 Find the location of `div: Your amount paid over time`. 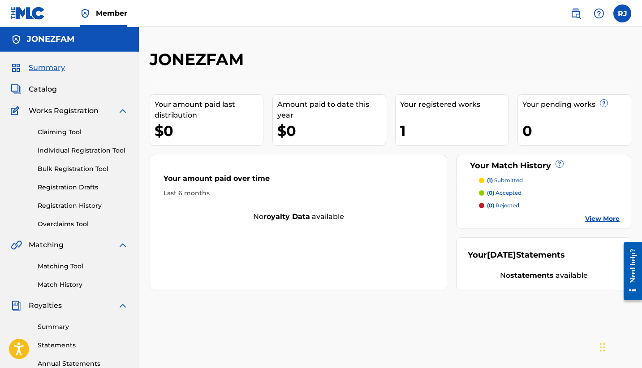

div: Your amount paid over time is located at coordinates (299, 181).